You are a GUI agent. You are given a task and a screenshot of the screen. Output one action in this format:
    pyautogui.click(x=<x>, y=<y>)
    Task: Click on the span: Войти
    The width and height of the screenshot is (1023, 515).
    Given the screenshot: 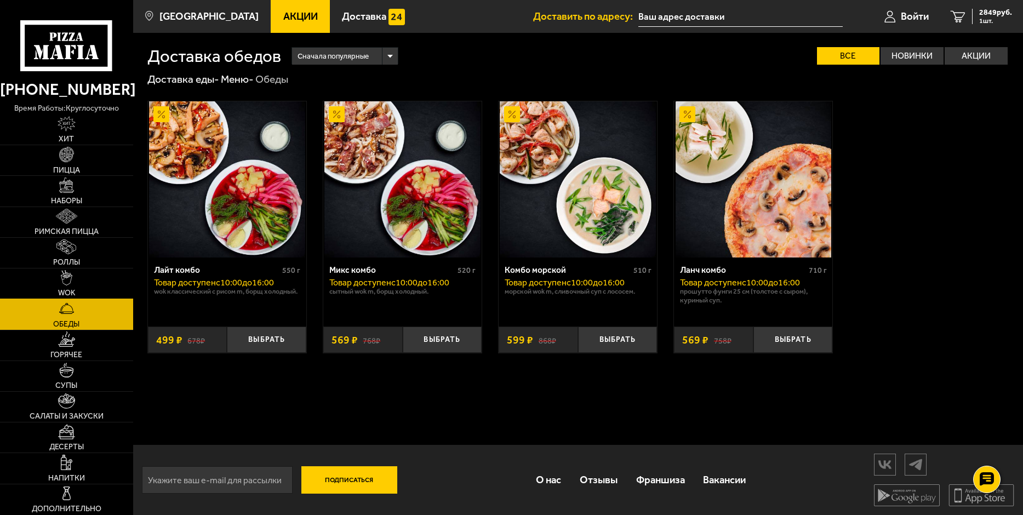 What is the action you would take?
    pyautogui.click(x=915, y=16)
    